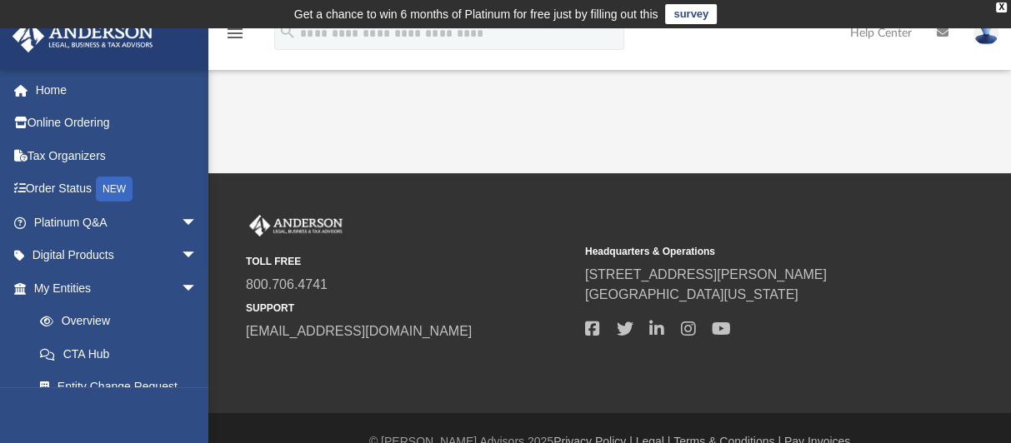 The width and height of the screenshot is (1011, 443). Describe the element at coordinates (409, 308) in the screenshot. I see `small: SUPPORT` at that location.